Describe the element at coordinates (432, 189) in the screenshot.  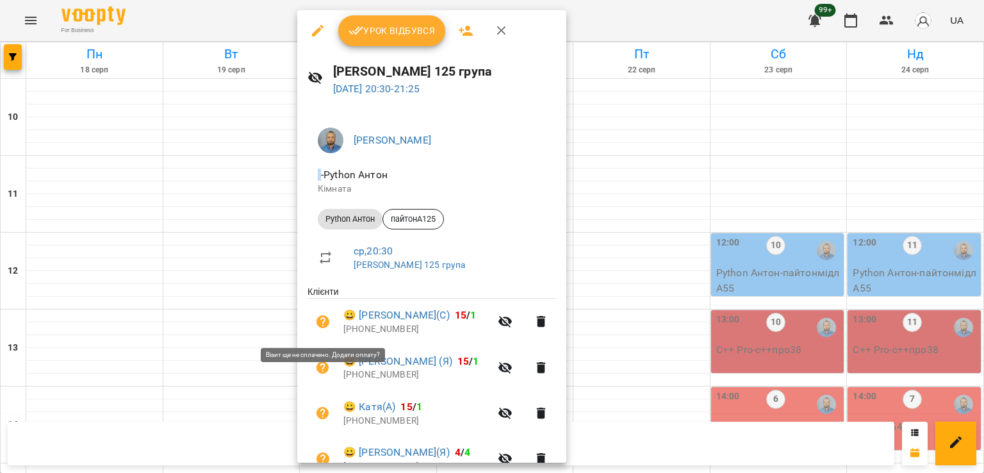
I see `p: Кімната` at that location.